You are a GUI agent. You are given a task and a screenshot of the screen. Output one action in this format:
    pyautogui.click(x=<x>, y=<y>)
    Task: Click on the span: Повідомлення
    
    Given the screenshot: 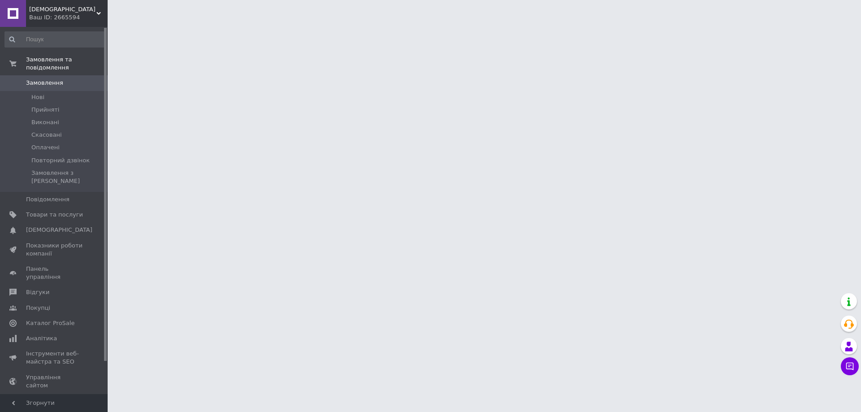 What is the action you would take?
    pyautogui.click(x=48, y=199)
    